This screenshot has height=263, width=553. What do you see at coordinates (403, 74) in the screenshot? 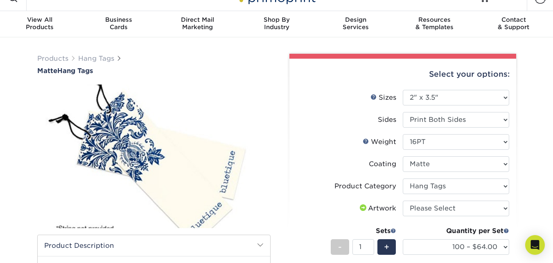
I see `div: Select your options:` at bounding box center [403, 74].